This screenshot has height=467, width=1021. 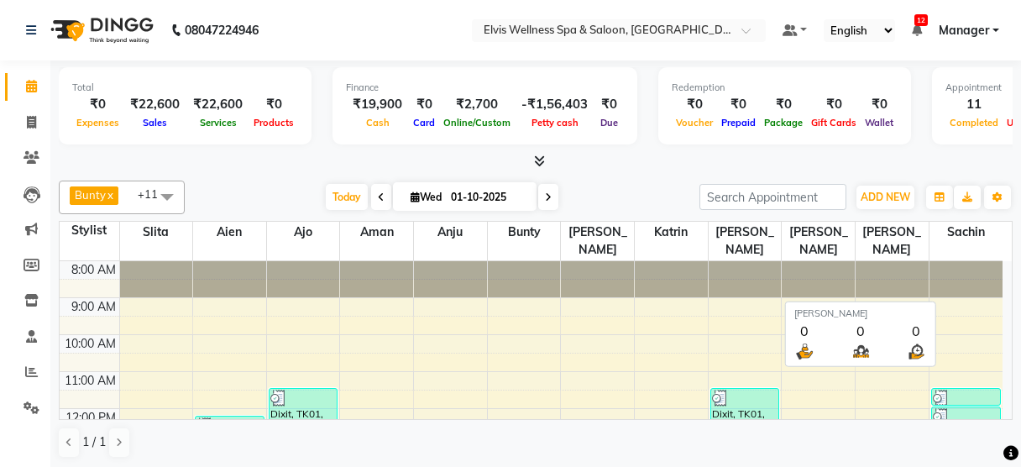 I want to click on span: Aman, so click(x=376, y=232).